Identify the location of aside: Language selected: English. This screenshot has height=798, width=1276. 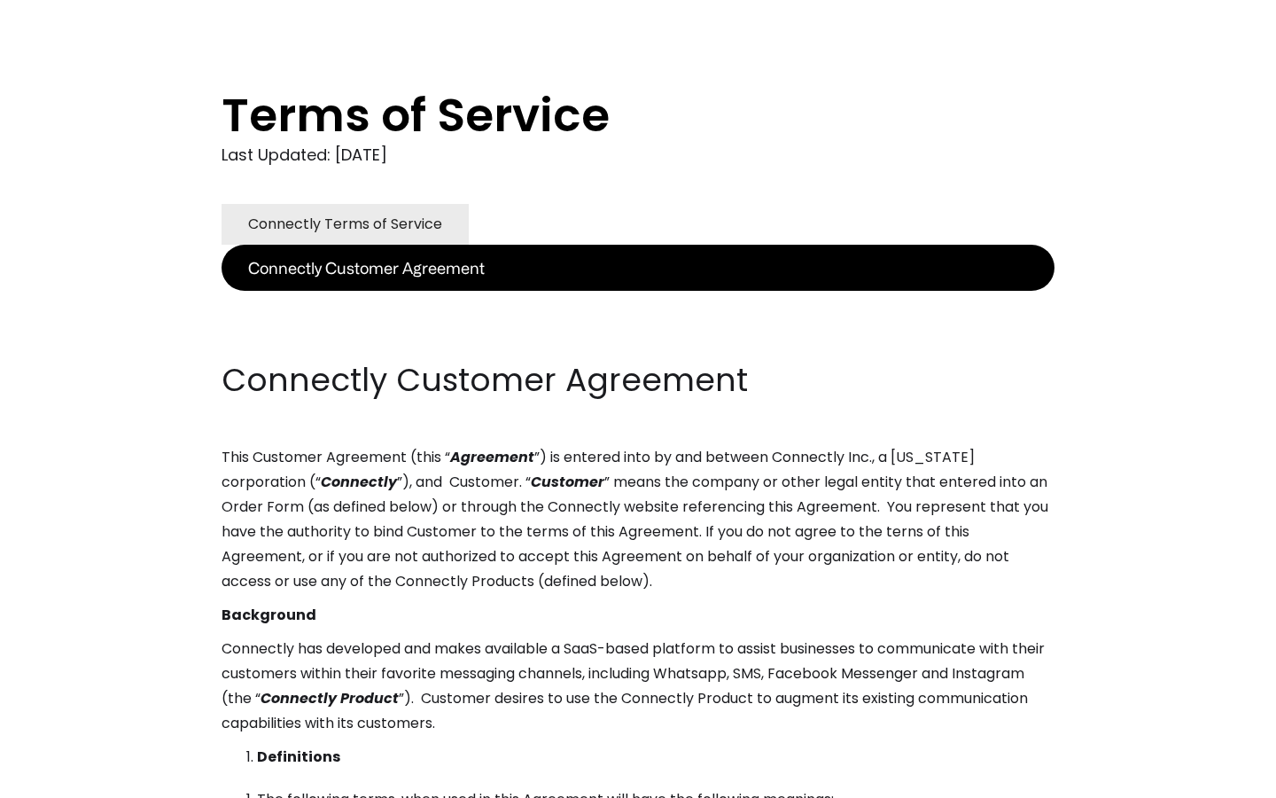
(62, 778).